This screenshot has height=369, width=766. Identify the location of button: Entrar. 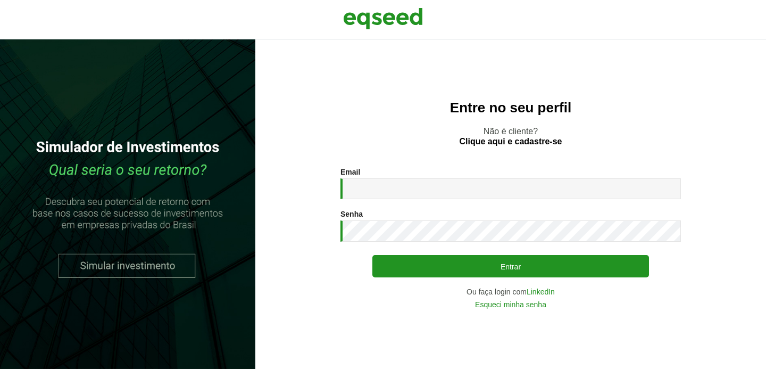
(511, 266).